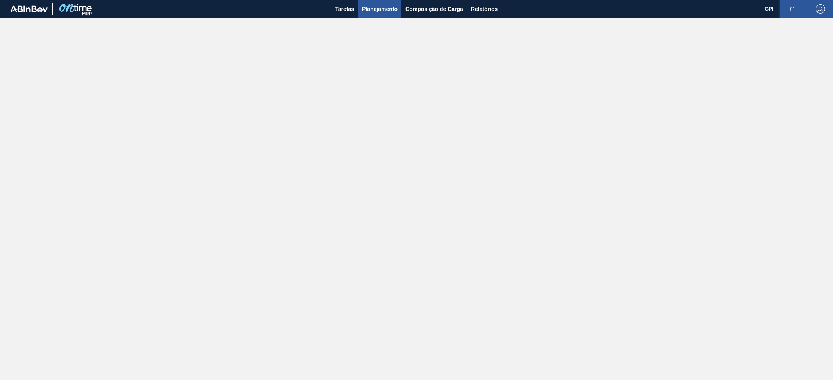 This screenshot has width=833, height=380. Describe the element at coordinates (344, 9) in the screenshot. I see `span: Tarefas` at that location.